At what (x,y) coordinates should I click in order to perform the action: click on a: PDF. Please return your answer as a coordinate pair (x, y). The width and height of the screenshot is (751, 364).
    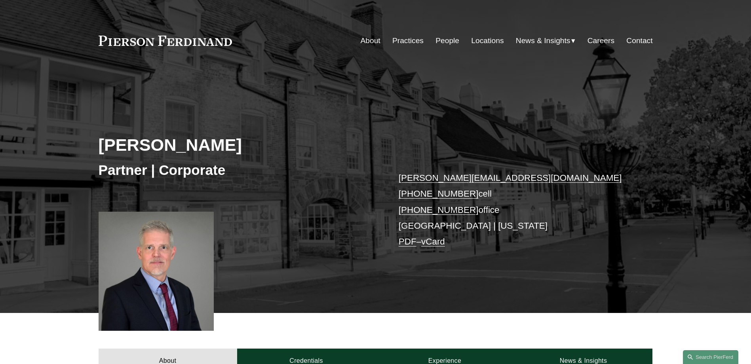
    Looking at the image, I should click on (407, 241).